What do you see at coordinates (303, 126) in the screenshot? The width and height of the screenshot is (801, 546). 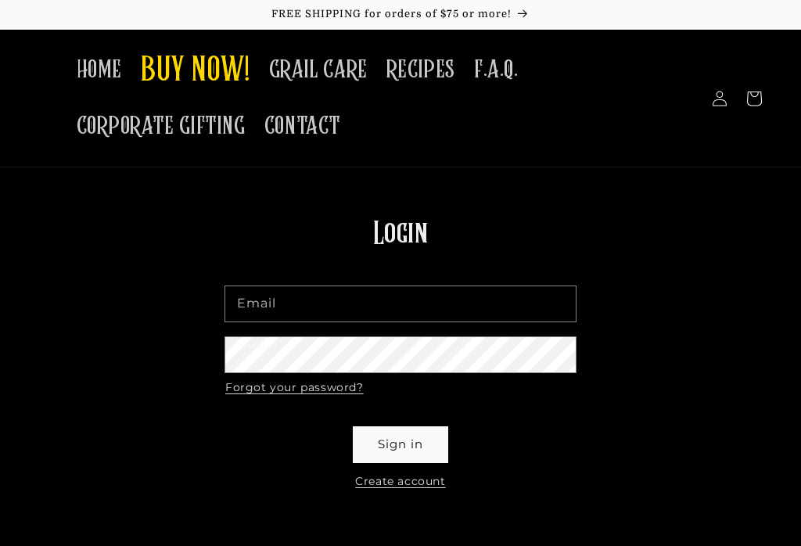 I see `span: CONTACT` at bounding box center [303, 126].